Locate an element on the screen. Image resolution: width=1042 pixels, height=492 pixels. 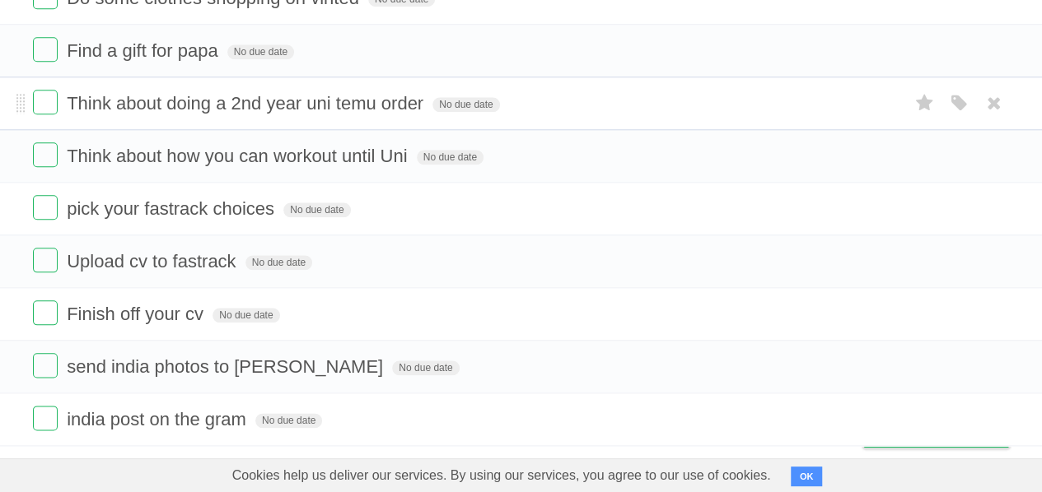
span: Buy me a coffee is located at coordinates (949, 432).